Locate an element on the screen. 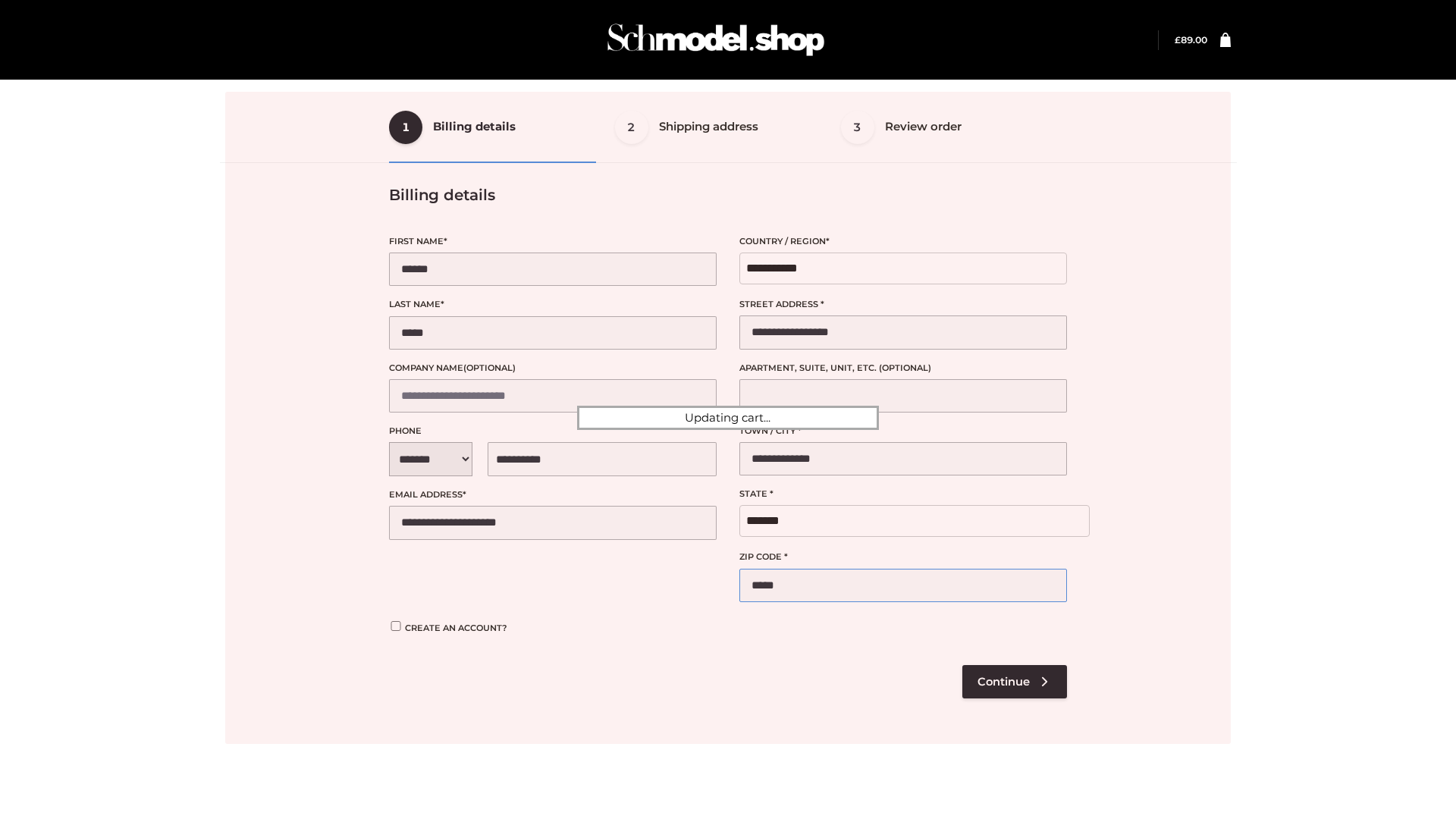  a: £89.00 is located at coordinates (1190, 39).